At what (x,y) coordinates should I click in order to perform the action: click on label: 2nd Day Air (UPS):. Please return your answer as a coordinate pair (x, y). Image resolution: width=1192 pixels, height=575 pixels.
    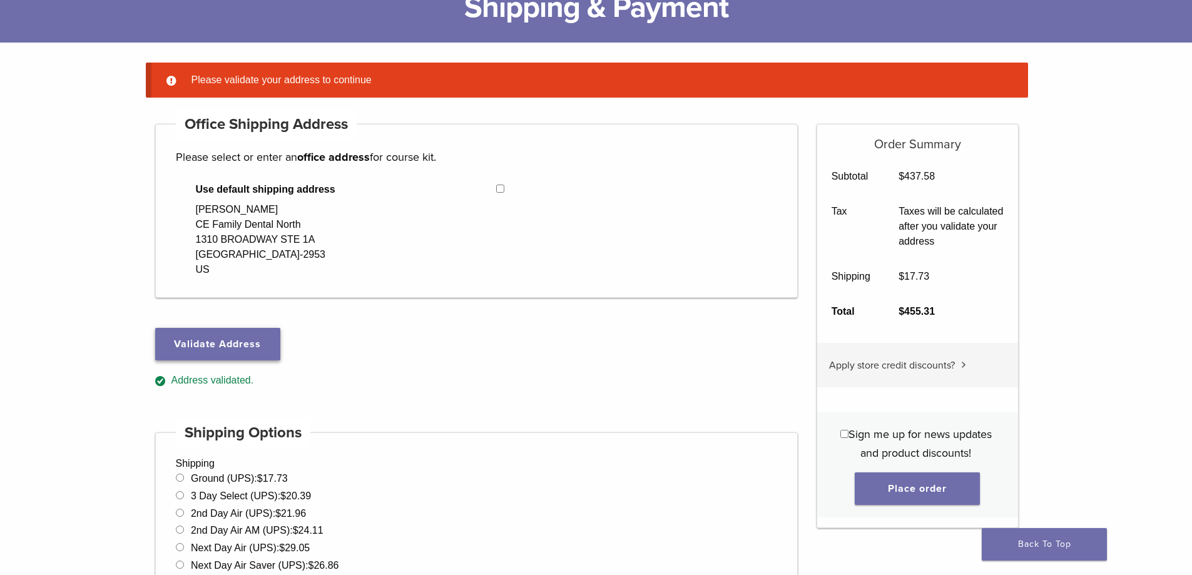
    Looking at the image, I should click on (248, 513).